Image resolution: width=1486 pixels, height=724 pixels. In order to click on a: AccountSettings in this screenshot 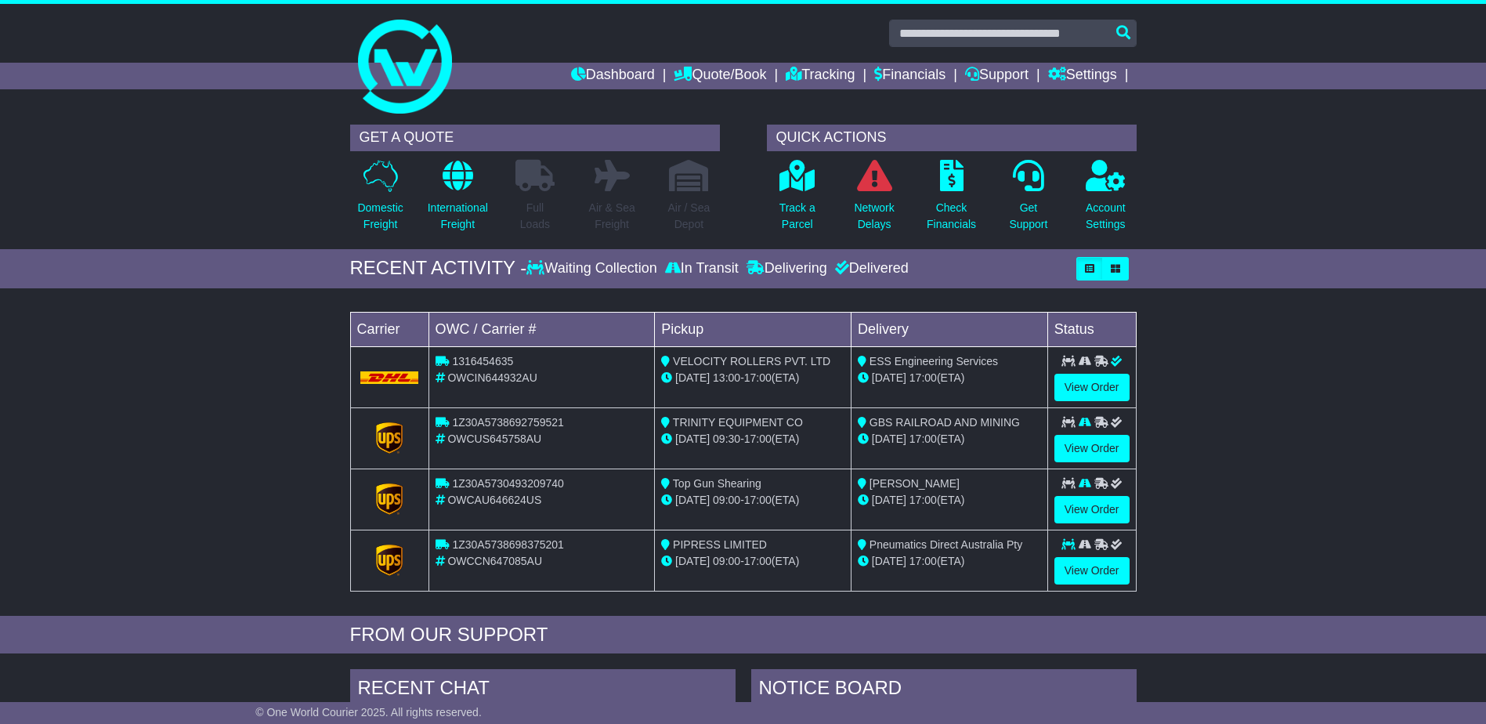, I will do `click(1105, 200)`.